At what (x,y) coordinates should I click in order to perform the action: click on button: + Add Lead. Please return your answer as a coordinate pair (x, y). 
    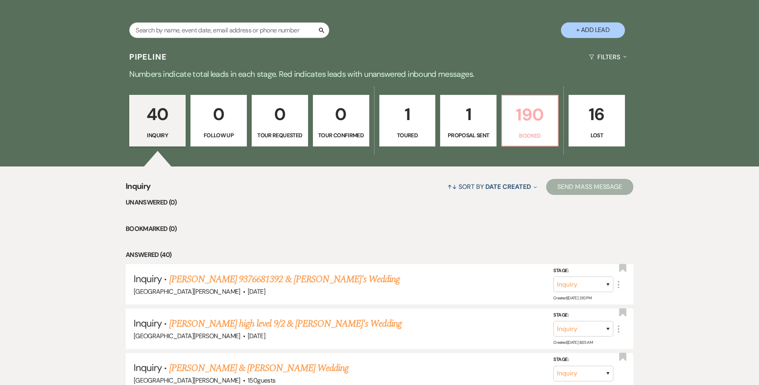
    Looking at the image, I should click on (593, 30).